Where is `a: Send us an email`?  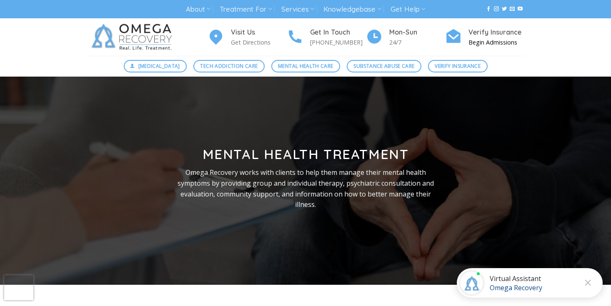
a: Send us an email is located at coordinates (512, 9).